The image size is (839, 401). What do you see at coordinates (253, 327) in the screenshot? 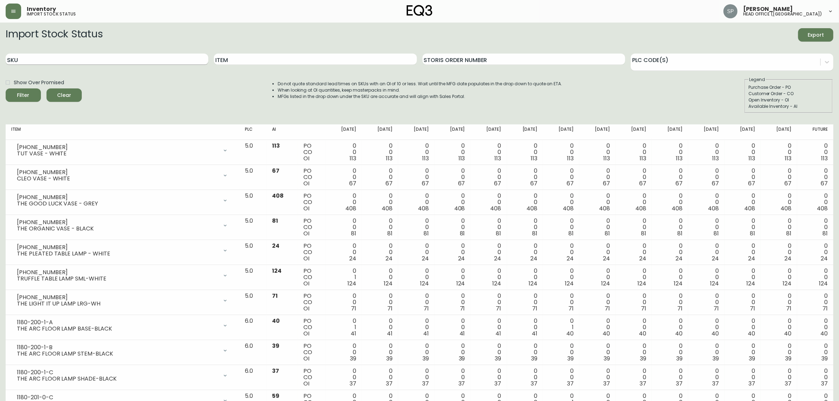
I see `td: 6.0` at bounding box center [253, 327].